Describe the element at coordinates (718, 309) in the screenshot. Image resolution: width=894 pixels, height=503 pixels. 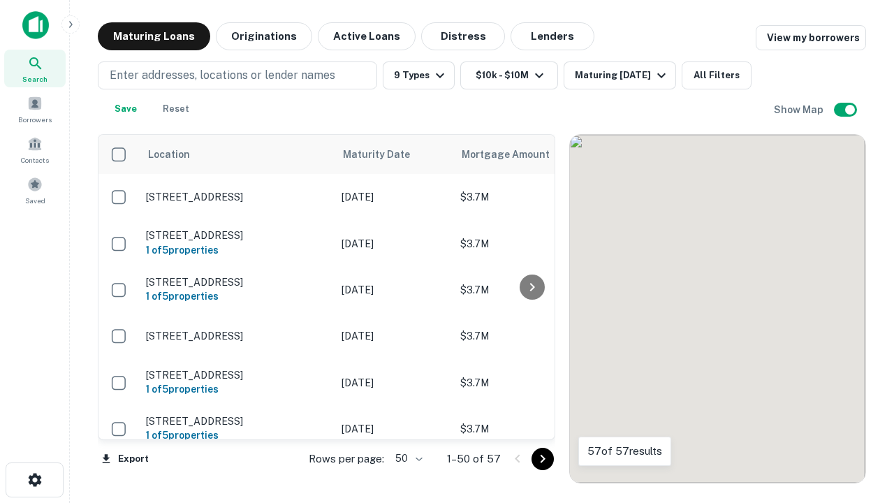
I see `div: 0 0` at that location.